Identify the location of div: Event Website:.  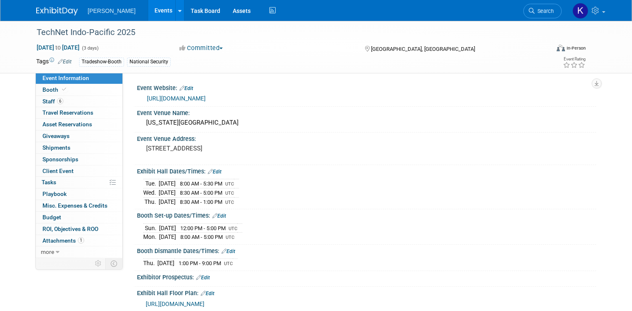
(367, 87).